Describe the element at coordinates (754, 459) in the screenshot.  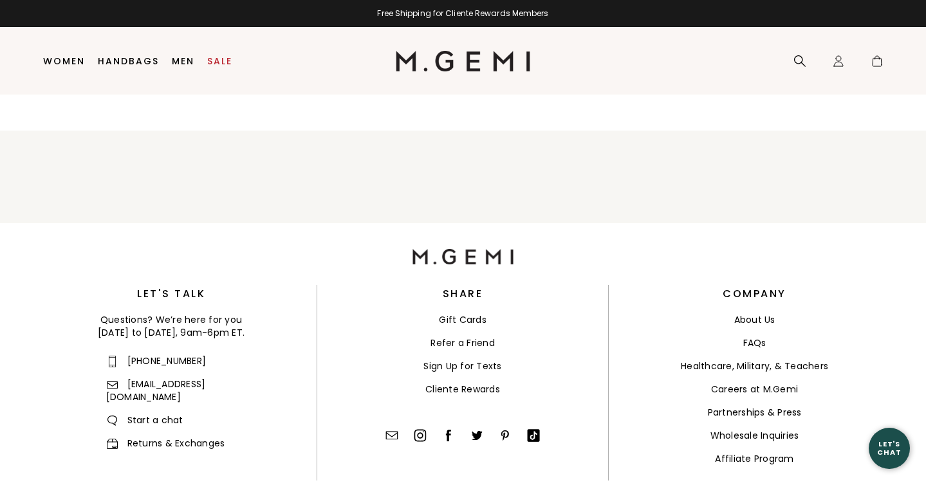
I see `a: Affiliate Program` at that location.